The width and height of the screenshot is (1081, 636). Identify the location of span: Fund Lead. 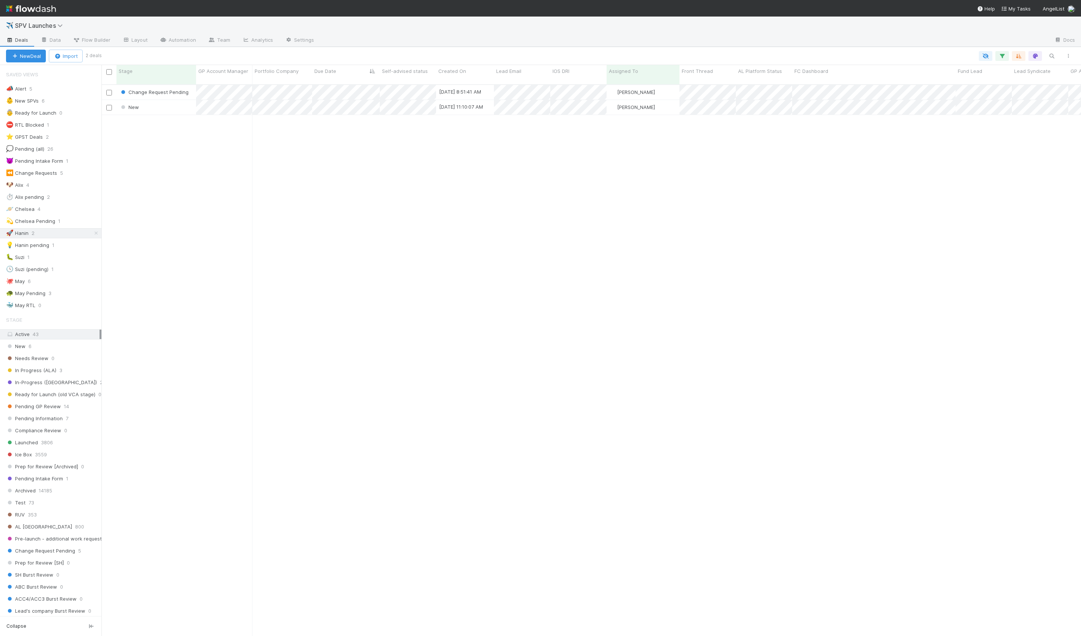
(970, 71).